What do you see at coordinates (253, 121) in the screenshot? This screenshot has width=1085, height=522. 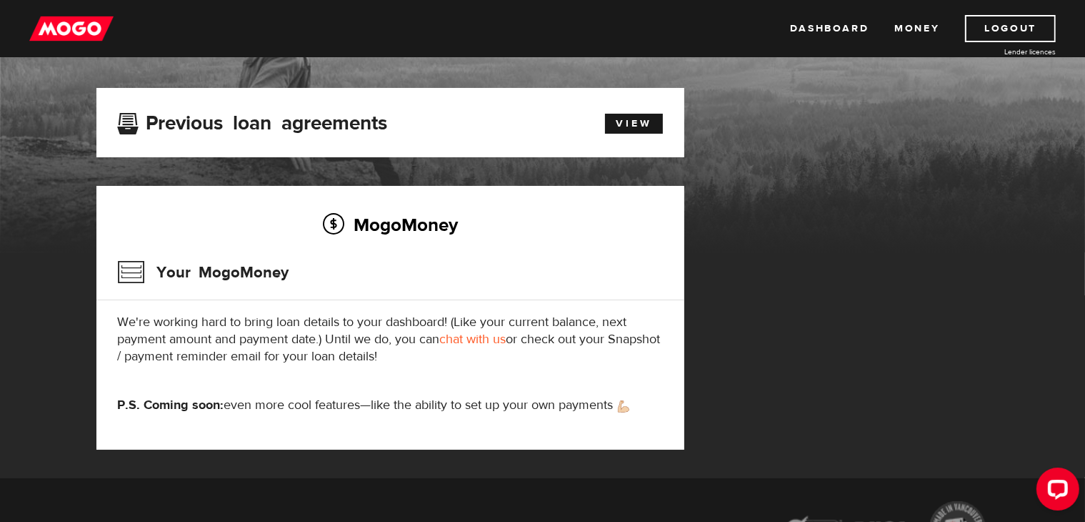 I see `h3: Previous loan agreements` at bounding box center [253, 121].